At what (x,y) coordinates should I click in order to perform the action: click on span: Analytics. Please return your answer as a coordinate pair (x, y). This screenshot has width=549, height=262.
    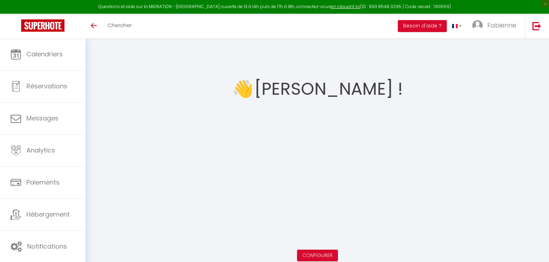
    Looking at the image, I should click on (41, 150).